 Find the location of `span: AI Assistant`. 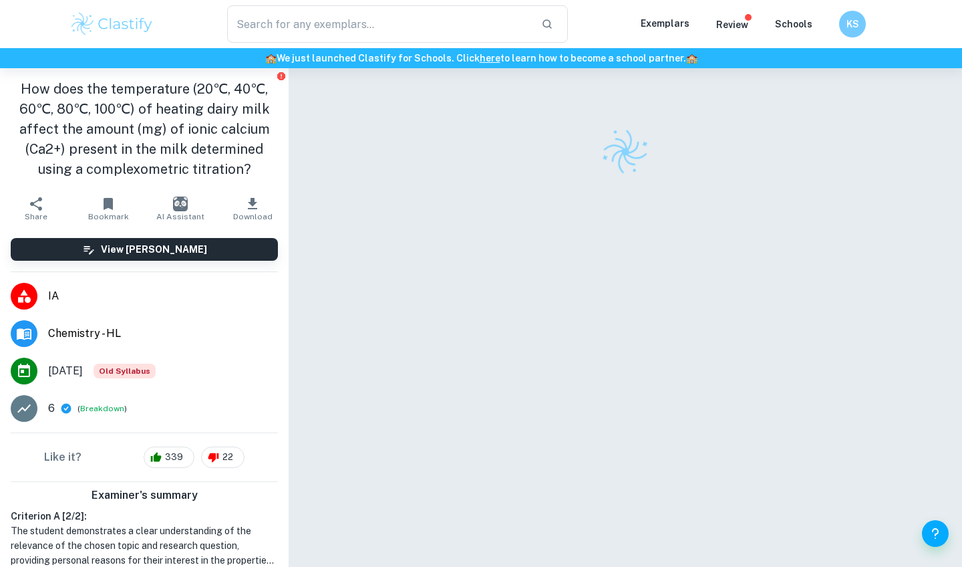

span: AI Assistant is located at coordinates (180, 217).